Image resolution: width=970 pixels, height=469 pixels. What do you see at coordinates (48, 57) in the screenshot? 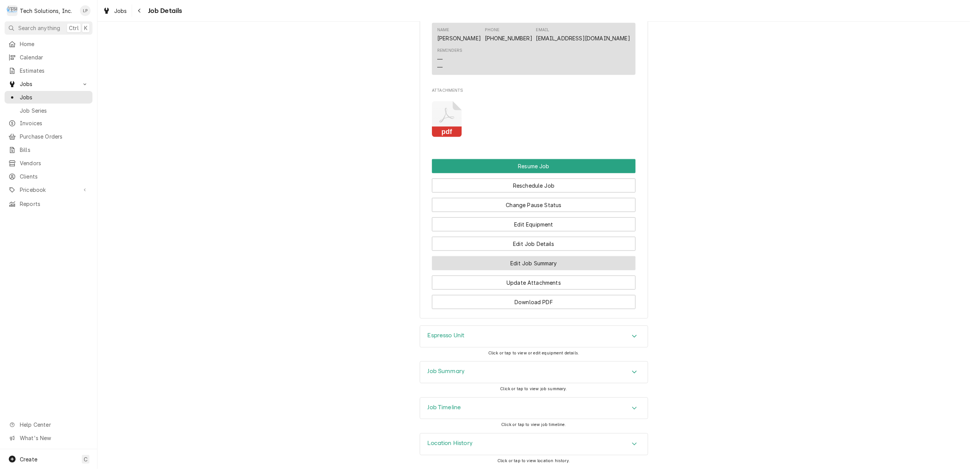
I see `a: Calendar` at bounding box center [48, 57].